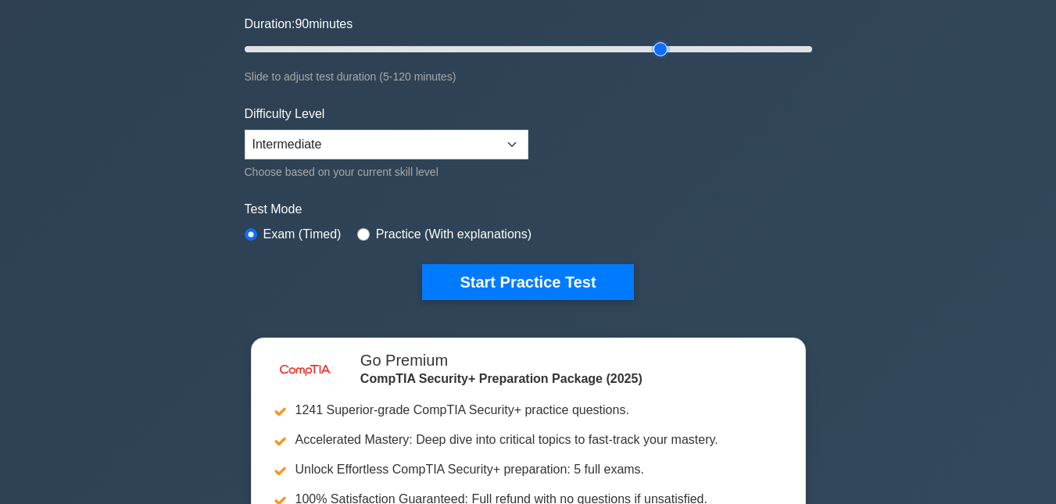 This screenshot has width=1056, height=504. Describe the element at coordinates (528, 282) in the screenshot. I see `button: Start Practice Test` at that location.